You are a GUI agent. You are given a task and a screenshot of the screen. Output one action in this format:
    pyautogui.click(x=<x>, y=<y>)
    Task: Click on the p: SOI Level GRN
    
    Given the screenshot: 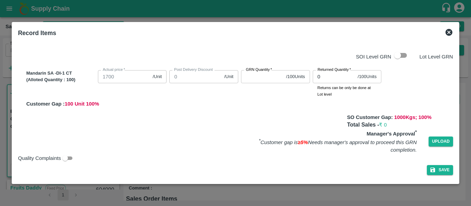 What is the action you would take?
    pyautogui.click(x=373, y=57)
    